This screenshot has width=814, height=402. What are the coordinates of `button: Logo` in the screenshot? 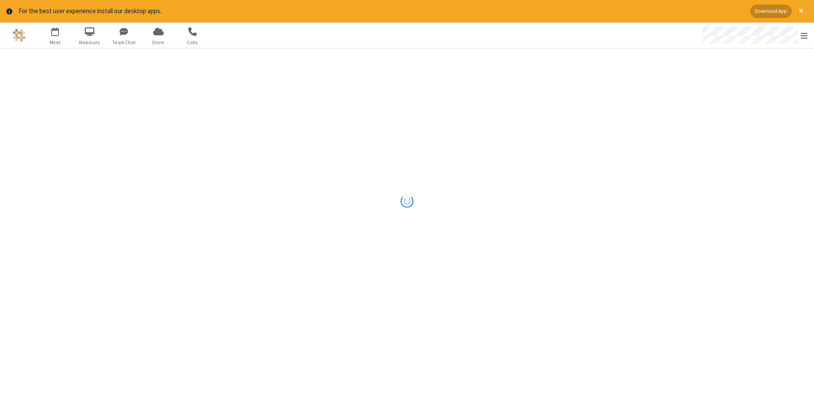 It's located at (19, 35).